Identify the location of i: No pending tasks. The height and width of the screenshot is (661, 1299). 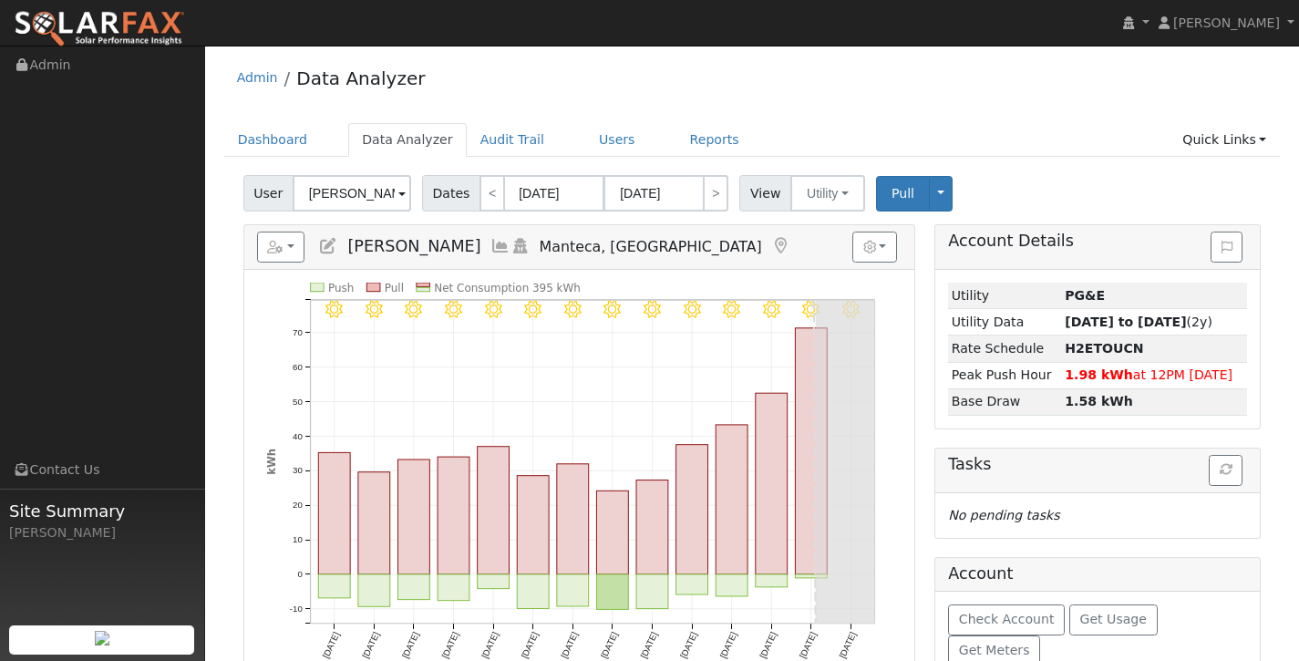
(1004, 515).